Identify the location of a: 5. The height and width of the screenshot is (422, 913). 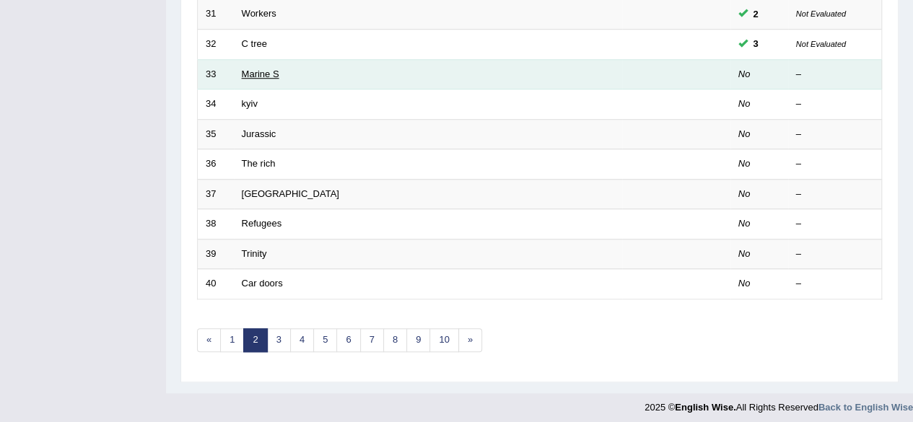
(325, 340).